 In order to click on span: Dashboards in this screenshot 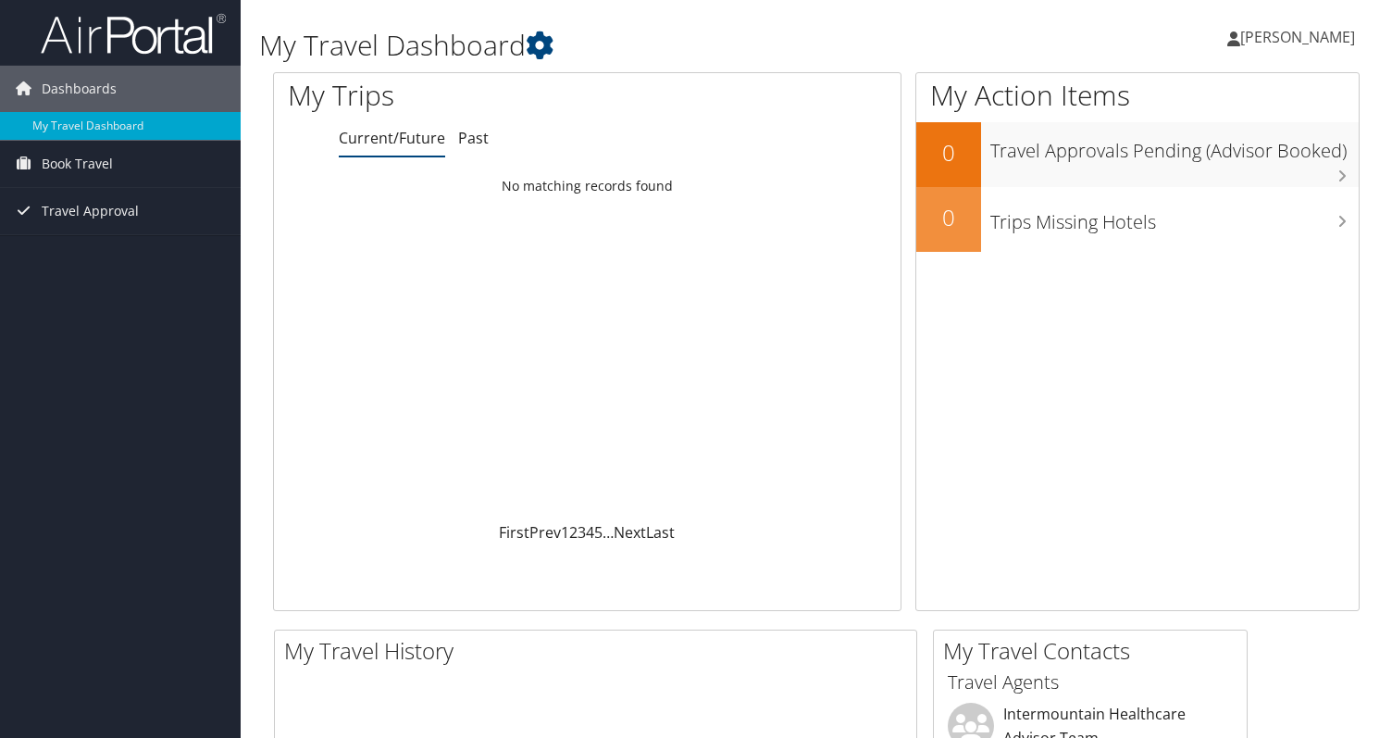, I will do `click(79, 89)`.